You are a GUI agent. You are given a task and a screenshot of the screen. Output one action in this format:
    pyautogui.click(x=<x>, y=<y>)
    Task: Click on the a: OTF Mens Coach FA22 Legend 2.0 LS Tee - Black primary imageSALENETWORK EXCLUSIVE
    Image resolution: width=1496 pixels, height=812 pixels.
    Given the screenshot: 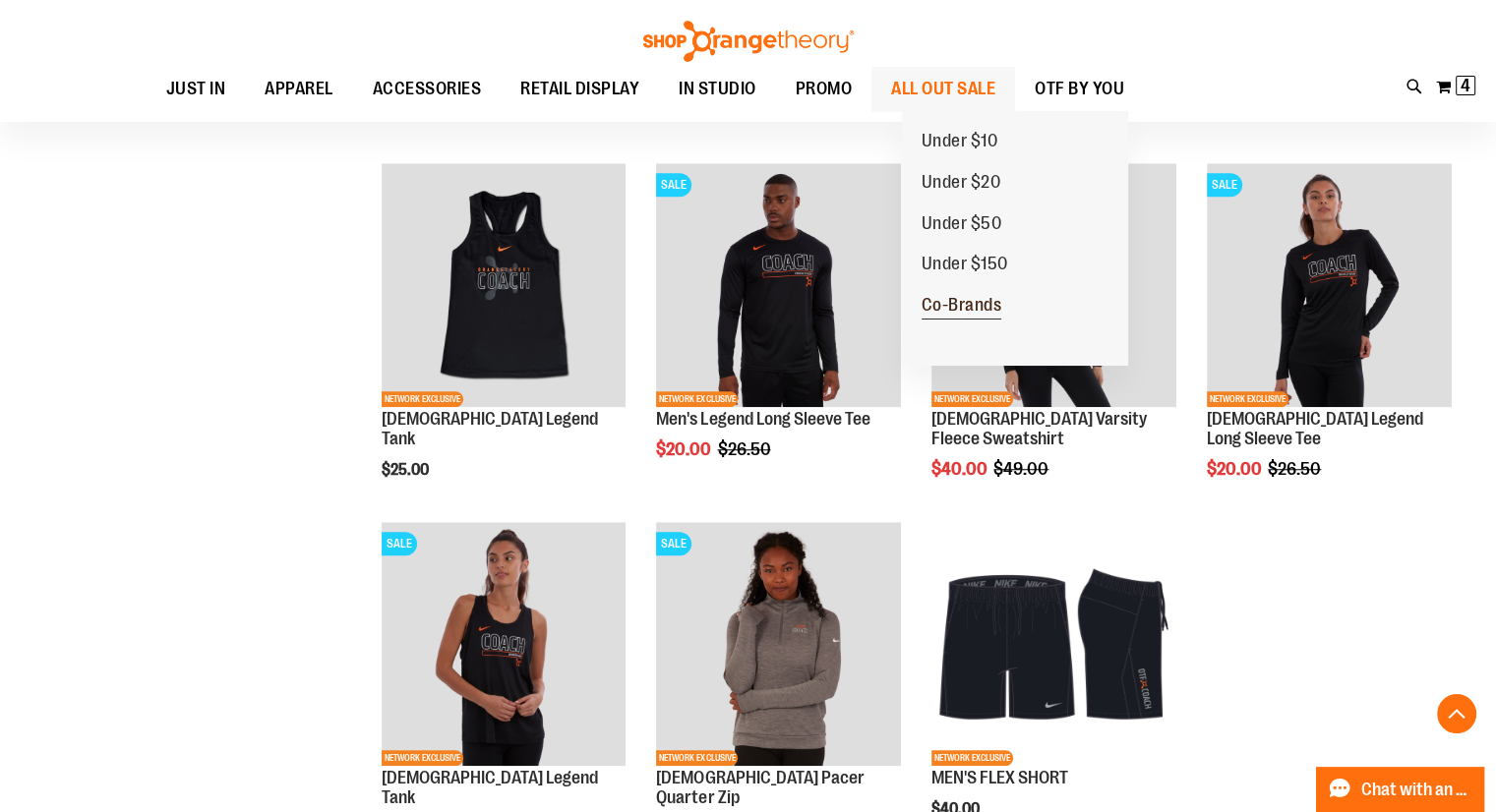 What is the action you would take?
    pyautogui.click(x=778, y=287)
    